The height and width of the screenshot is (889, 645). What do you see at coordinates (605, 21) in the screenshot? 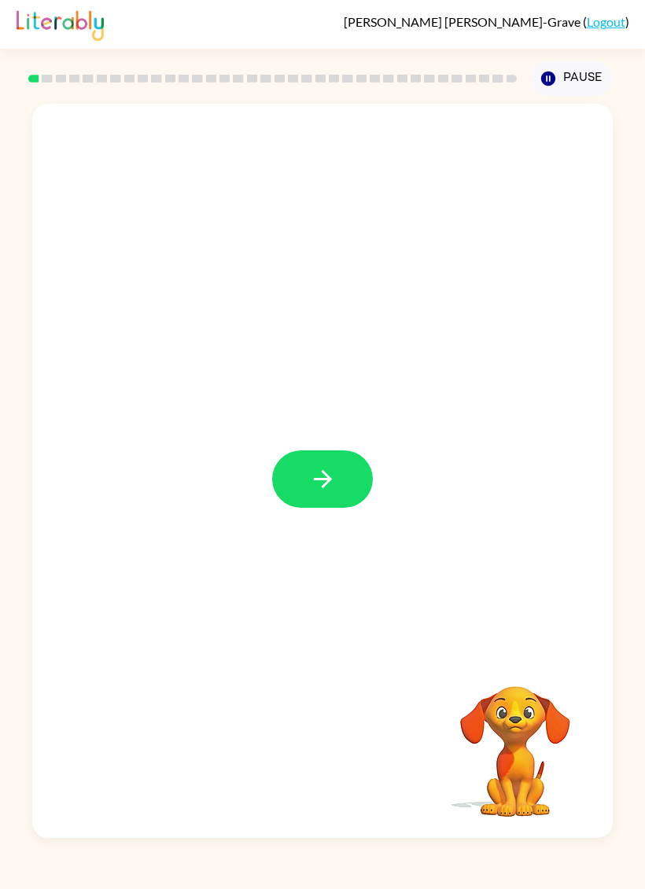
I see `a: Logout` at bounding box center [605, 21].